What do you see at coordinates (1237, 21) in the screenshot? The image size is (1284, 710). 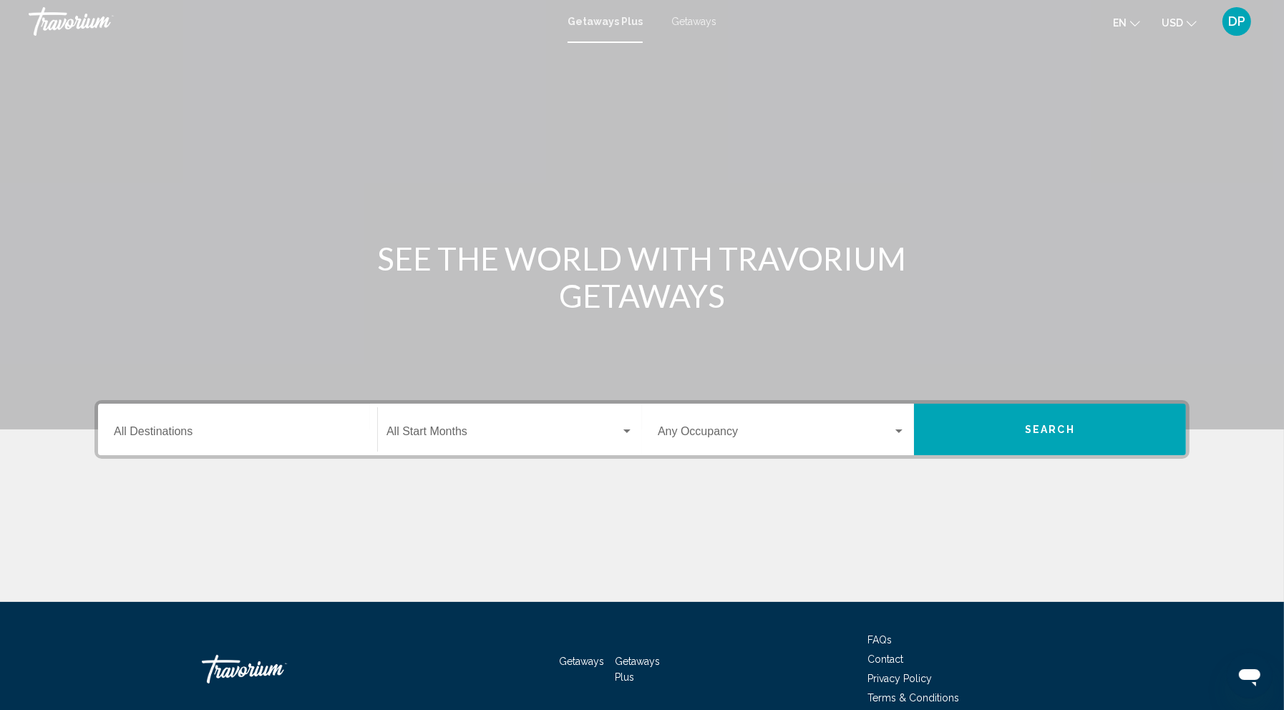 I see `button: User Menu` at bounding box center [1237, 21].